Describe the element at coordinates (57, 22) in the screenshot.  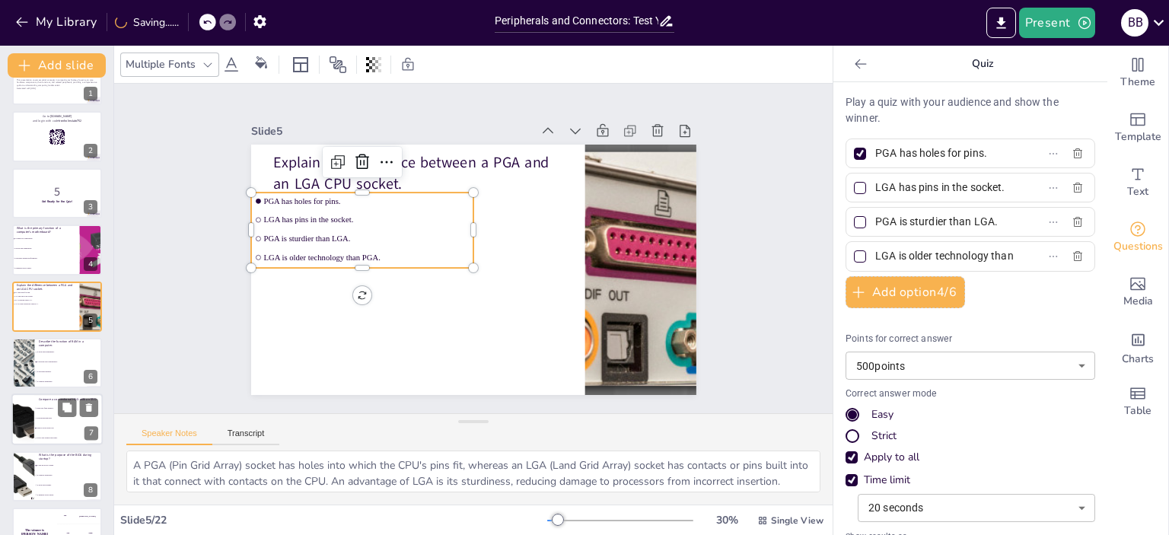
I see `button: My Library` at that location.